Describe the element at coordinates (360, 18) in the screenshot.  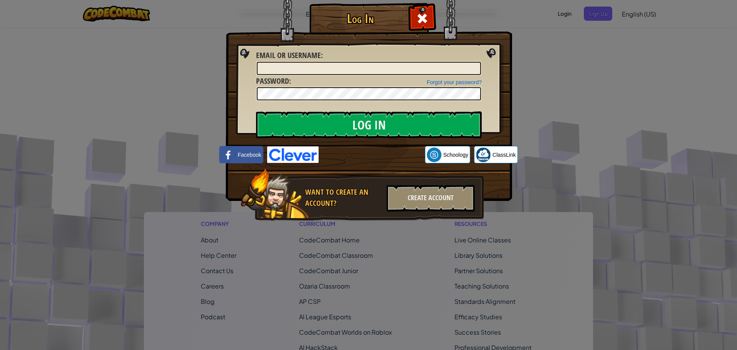
I see `h1: Log In` at that location.